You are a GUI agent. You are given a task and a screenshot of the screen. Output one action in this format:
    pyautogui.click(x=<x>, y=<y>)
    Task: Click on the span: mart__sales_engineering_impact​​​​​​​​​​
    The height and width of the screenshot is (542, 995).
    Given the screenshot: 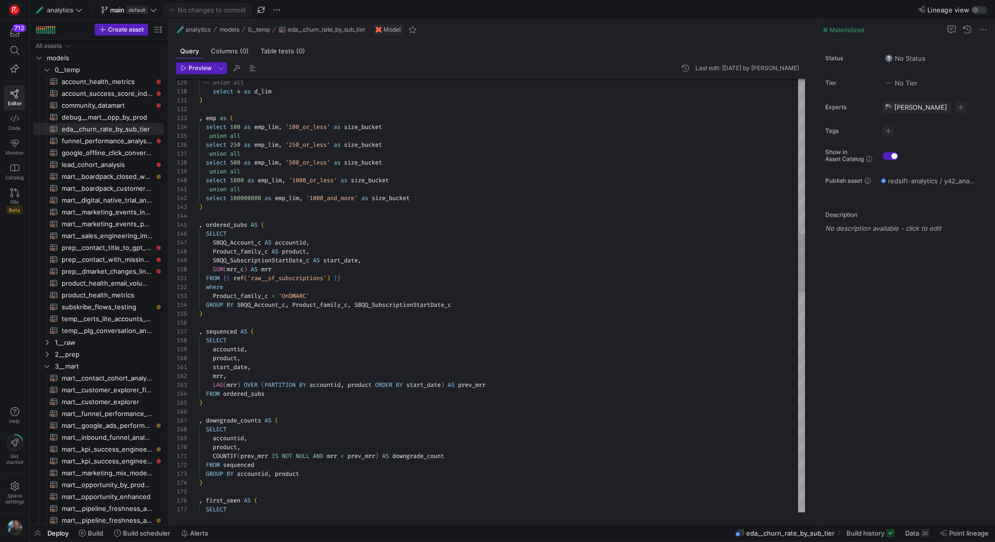 What is the action you would take?
    pyautogui.click(x=107, y=235)
    